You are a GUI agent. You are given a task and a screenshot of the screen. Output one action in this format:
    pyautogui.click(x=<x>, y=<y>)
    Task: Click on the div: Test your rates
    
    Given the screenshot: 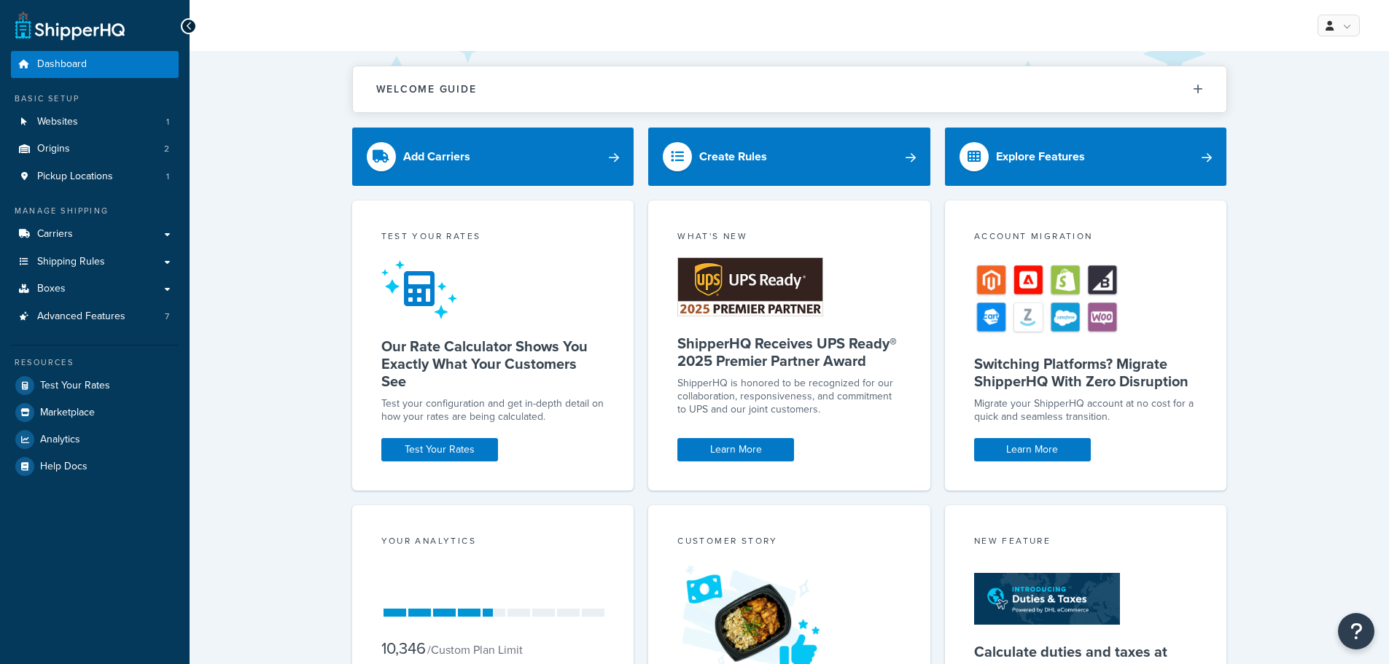 What is the action you would take?
    pyautogui.click(x=493, y=238)
    